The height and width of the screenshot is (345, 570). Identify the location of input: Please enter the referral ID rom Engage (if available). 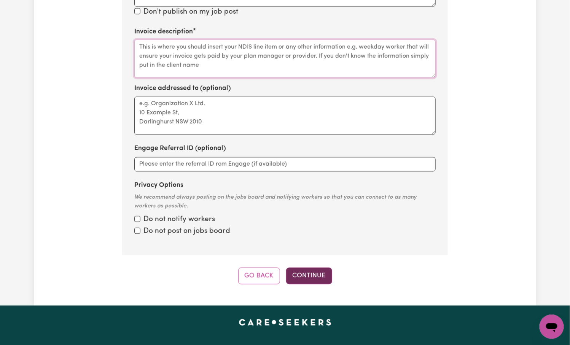
(285, 164).